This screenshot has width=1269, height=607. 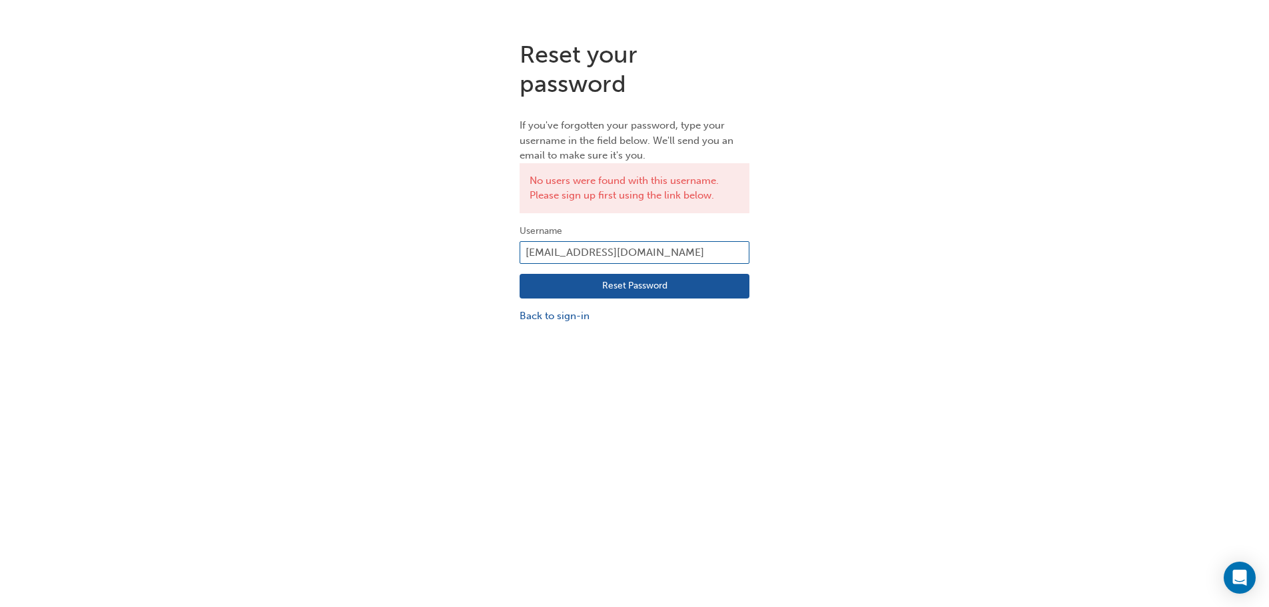 What do you see at coordinates (634, 141) in the screenshot?
I see `p: If you've forgotten your password, type your username in the field below. We'll send you an email...` at bounding box center [634, 141].